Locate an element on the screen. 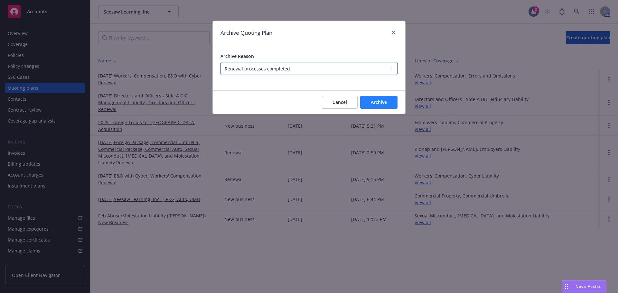  h1: Archive Quoting Plan is located at coordinates (246, 33).